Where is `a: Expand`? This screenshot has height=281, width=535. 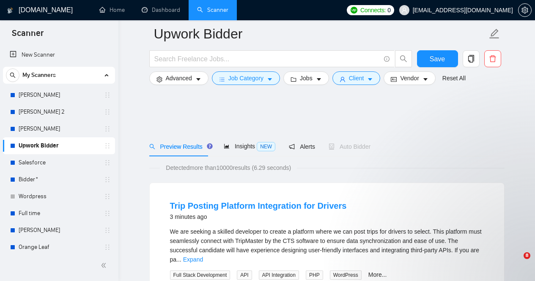
a: Expand is located at coordinates (193, 260).